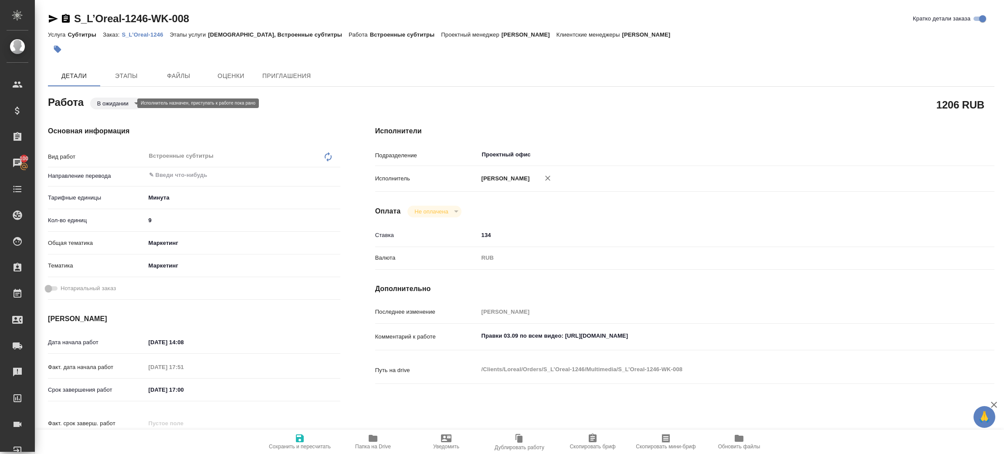 This screenshot has height=454, width=1004. What do you see at coordinates (85, 34) in the screenshot?
I see `p: Субтитры` at bounding box center [85, 34].